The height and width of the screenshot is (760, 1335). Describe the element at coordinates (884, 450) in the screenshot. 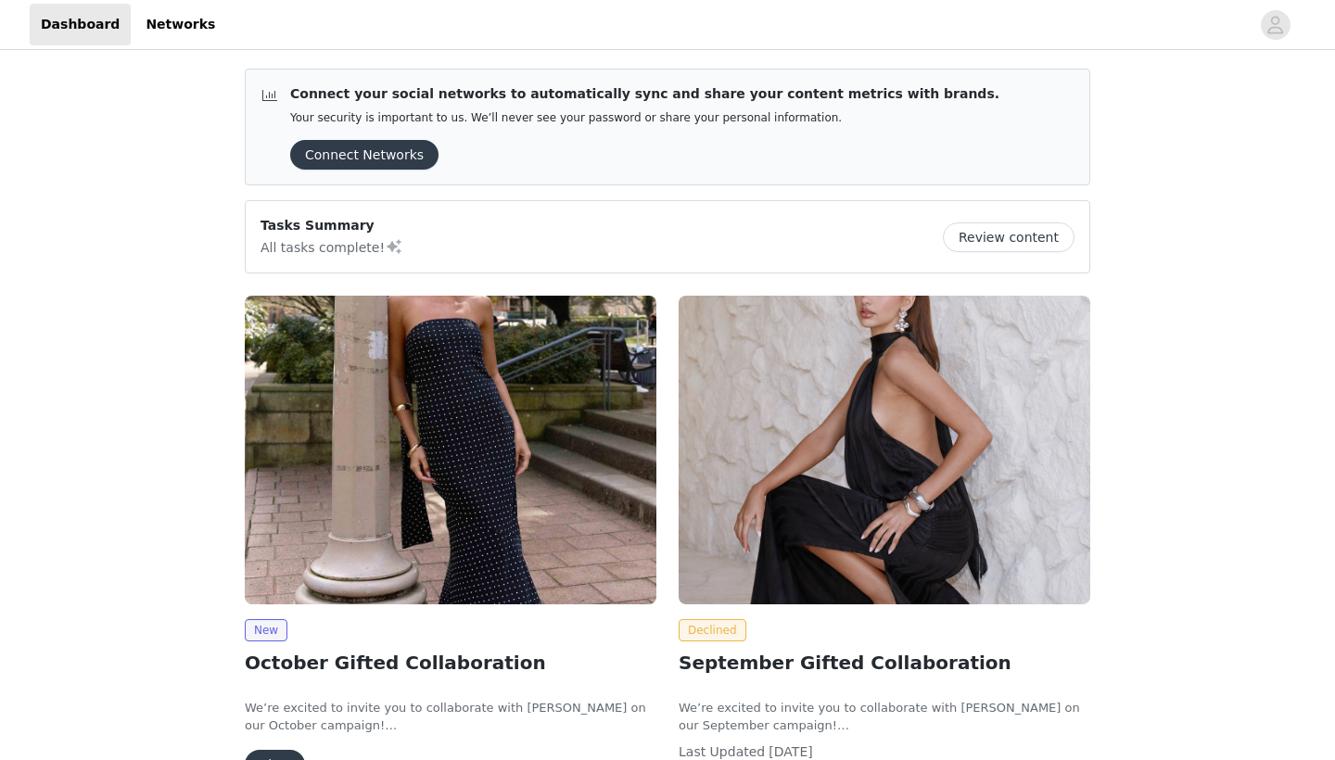

I see `img: Peppermayo EU` at that location.